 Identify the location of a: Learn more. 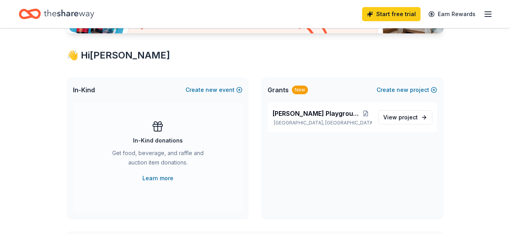
(158, 178).